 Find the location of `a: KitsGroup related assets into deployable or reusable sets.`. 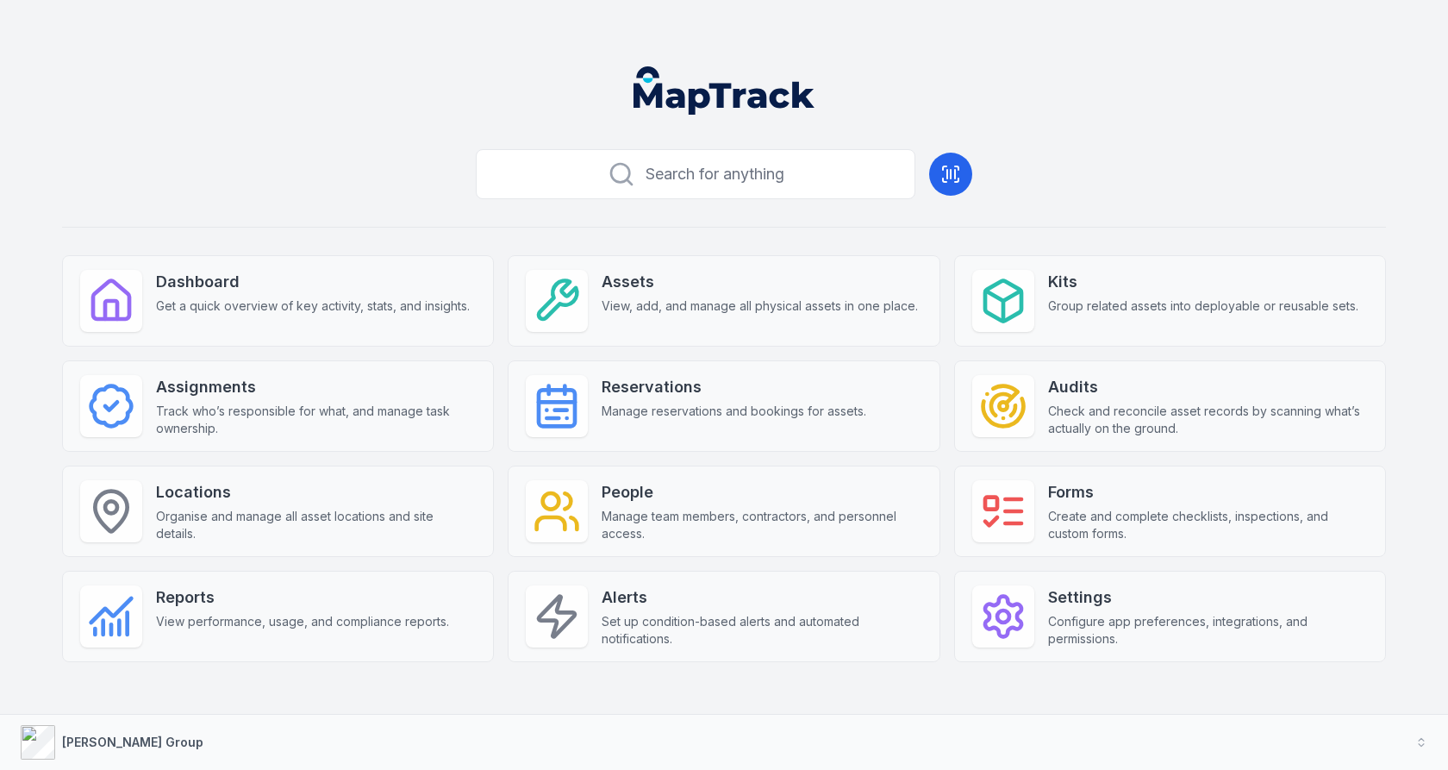

a: KitsGroup related assets into deployable or reusable sets. is located at coordinates (1170, 301).